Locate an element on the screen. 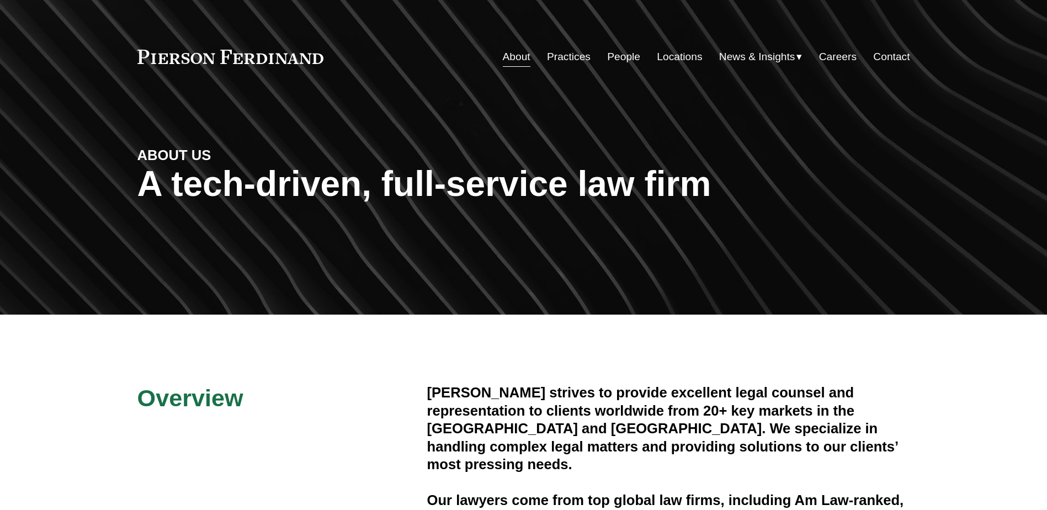 The height and width of the screenshot is (510, 1047). span: News & Insights is located at coordinates (757, 57).